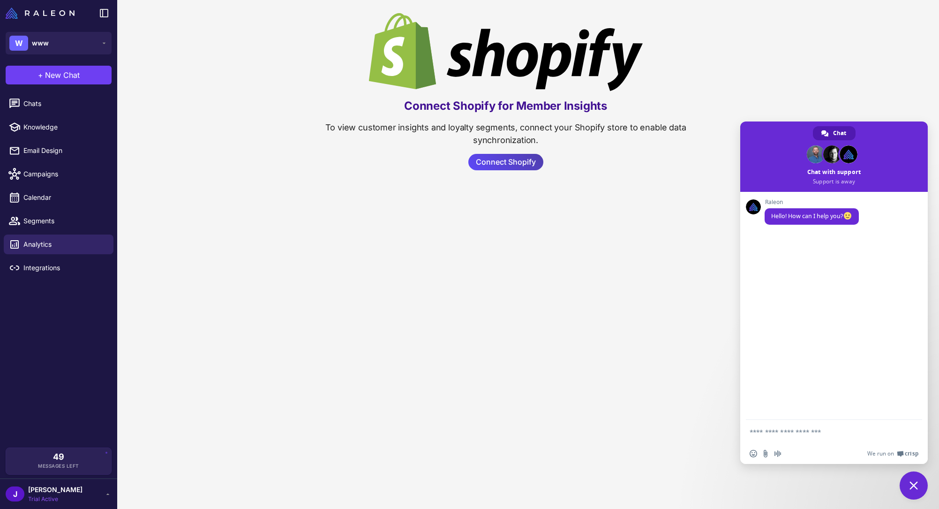 The width and height of the screenshot is (939, 509). What do you see at coordinates (505, 134) in the screenshot?
I see `p: To view customer insights and loyalty segments, connect your Shopify store to enable data synchro...` at bounding box center [505, 134].